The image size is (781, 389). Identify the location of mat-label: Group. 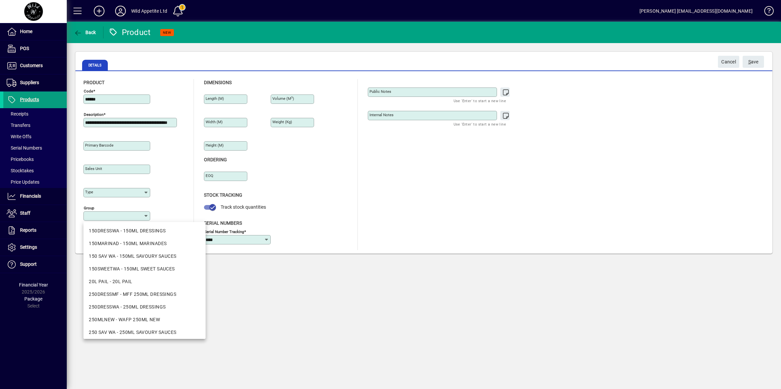
(89, 208).